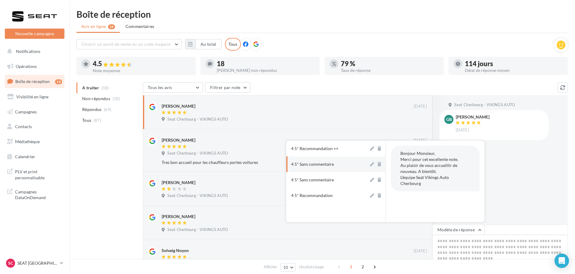 This screenshot has height=274, width=575. Describe the element at coordinates (26, 66) in the screenshot. I see `span: Opérations` at that location.